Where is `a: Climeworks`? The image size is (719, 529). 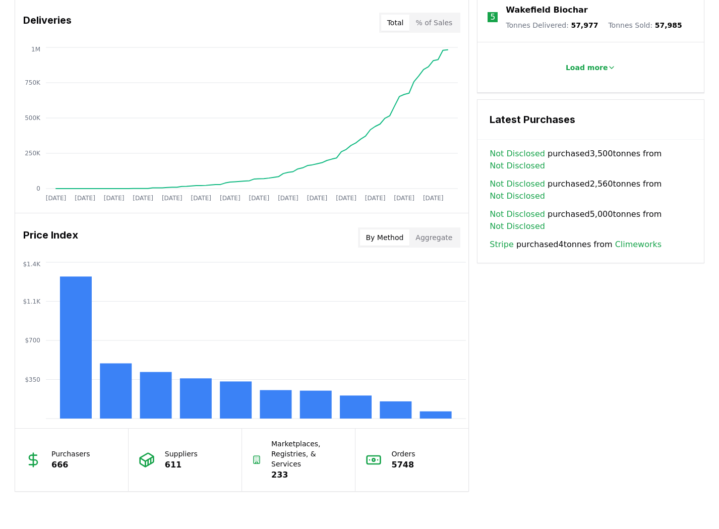
a: Climeworks is located at coordinates (638, 244).